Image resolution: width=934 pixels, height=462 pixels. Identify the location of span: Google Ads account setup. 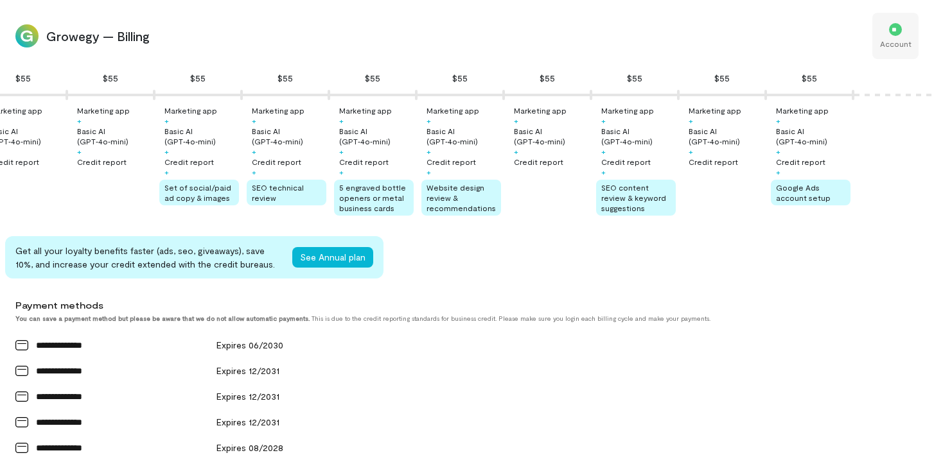
(803, 193).